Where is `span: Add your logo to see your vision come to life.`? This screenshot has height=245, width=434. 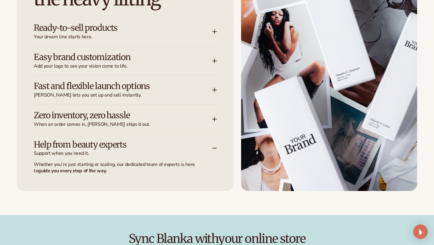 span: Add your logo to see your vision come to life. is located at coordinates (123, 66).